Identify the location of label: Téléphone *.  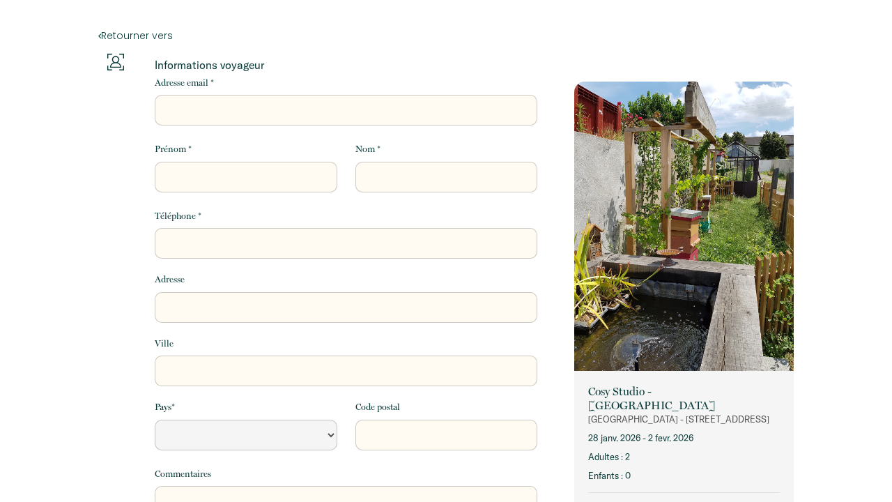
(178, 216).